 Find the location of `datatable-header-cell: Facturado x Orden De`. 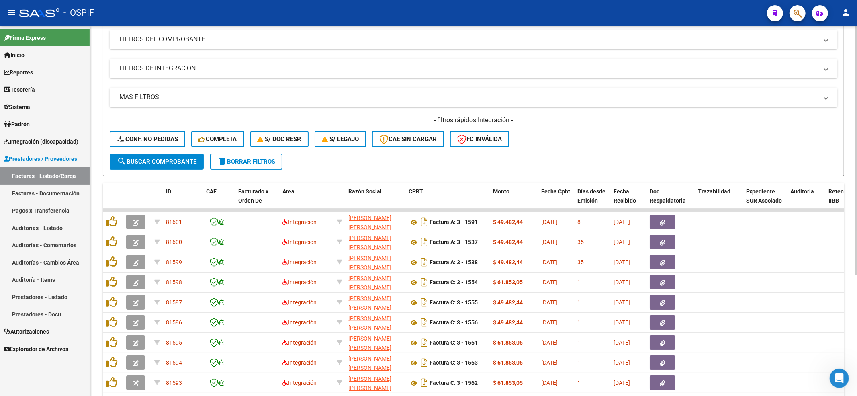

datatable-header-cell: Facturado x Orden De is located at coordinates (257, 200).